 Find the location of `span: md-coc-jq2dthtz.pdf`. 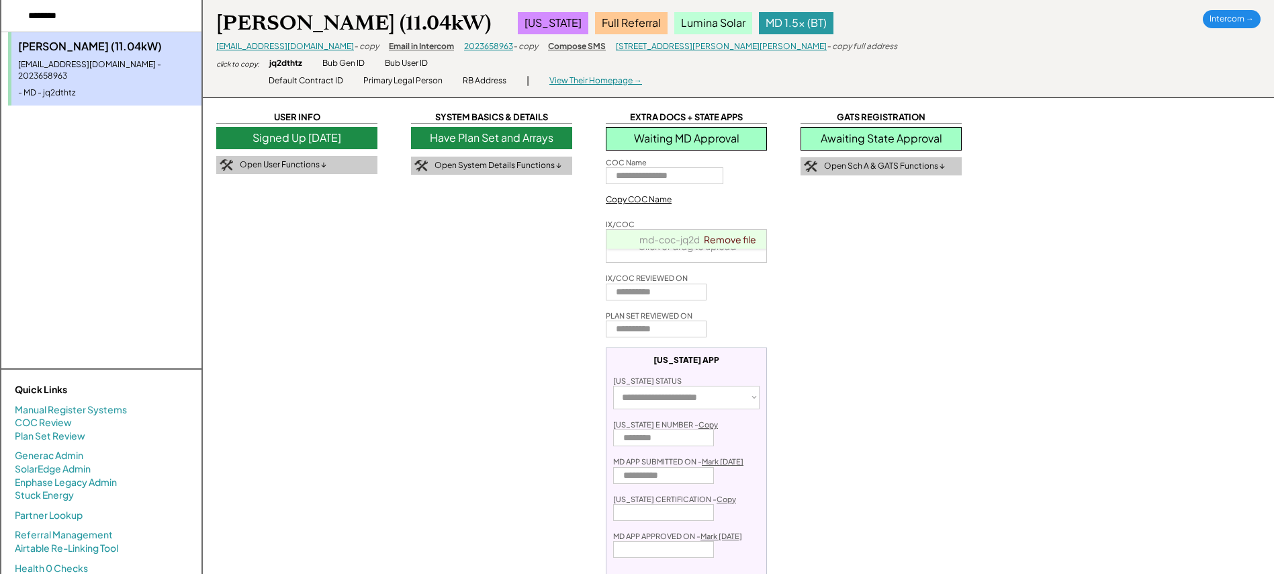

span: md-coc-jq2dthtz.pdf is located at coordinates (687, 239).